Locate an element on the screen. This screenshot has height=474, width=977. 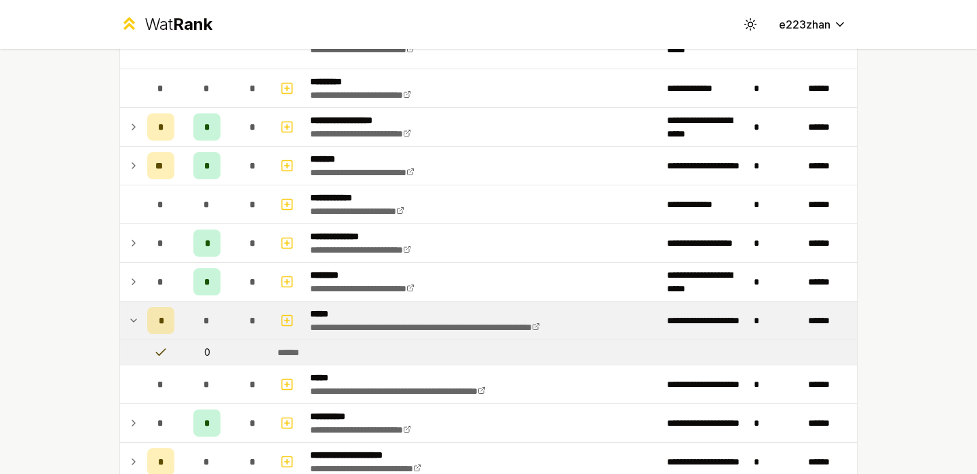
div: Wat is located at coordinates (179, 24).